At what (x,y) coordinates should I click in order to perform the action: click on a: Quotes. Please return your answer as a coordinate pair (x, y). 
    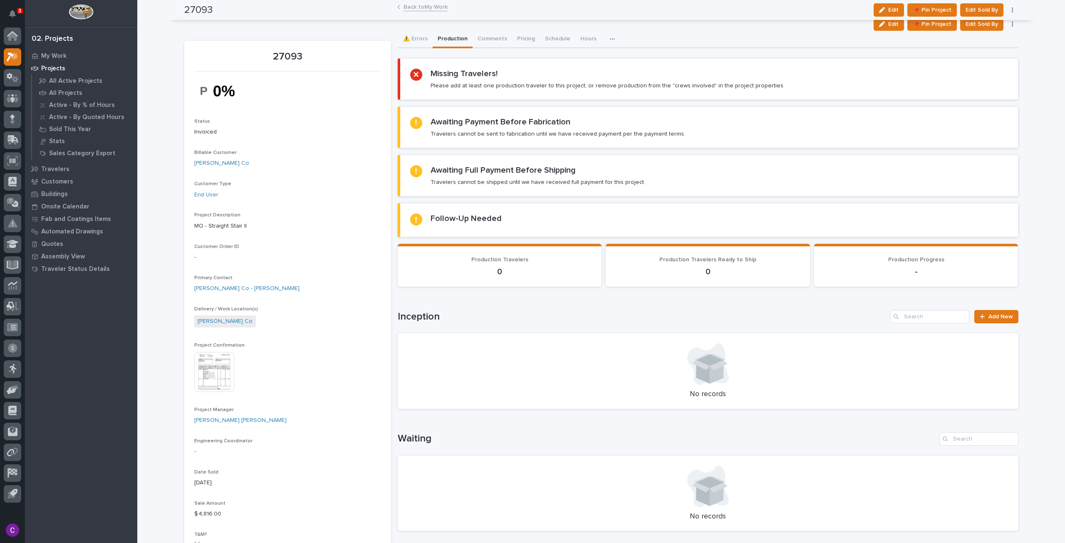
    Looking at the image, I should click on (81, 244).